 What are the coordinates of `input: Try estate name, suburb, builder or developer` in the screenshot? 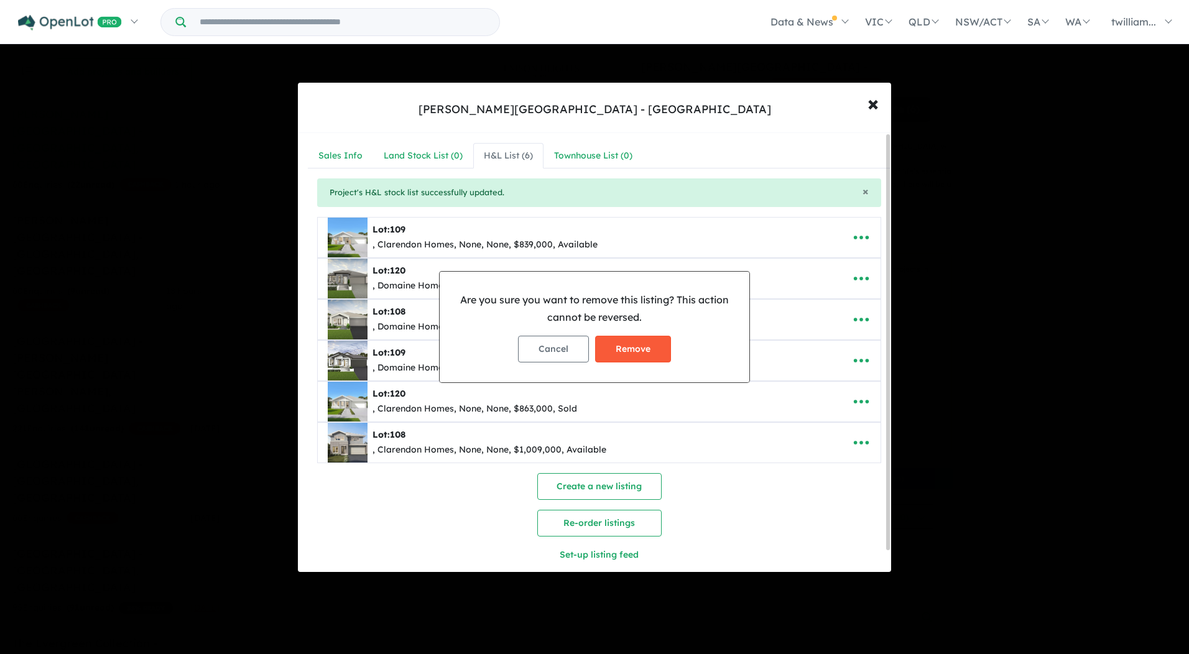 It's located at (343, 22).